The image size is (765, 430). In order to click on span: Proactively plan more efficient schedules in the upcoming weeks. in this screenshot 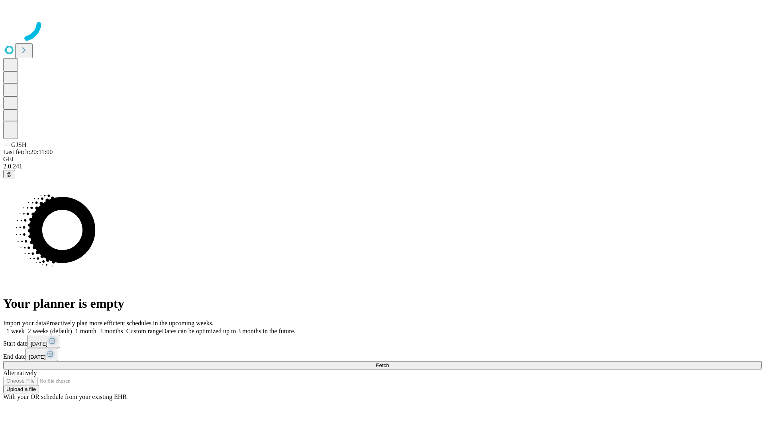, I will do `click(130, 323)`.